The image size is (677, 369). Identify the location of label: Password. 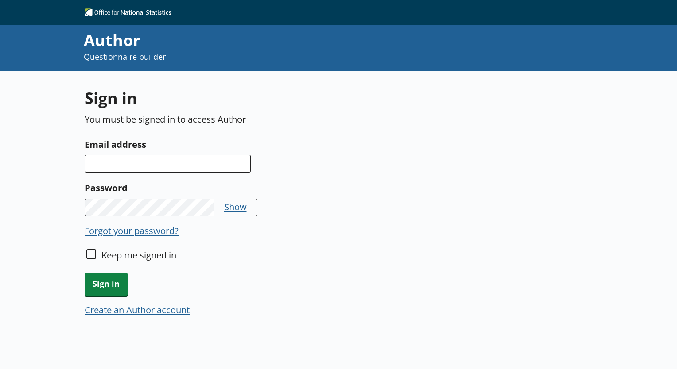
(250, 188).